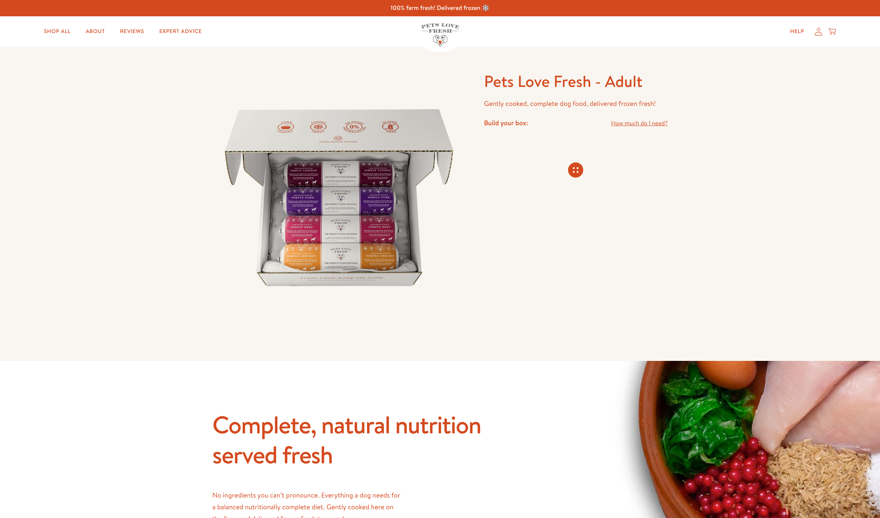 This screenshot has height=518, width=880. Describe the element at coordinates (576, 170) in the screenshot. I see `svg: Connecting store` at that location.